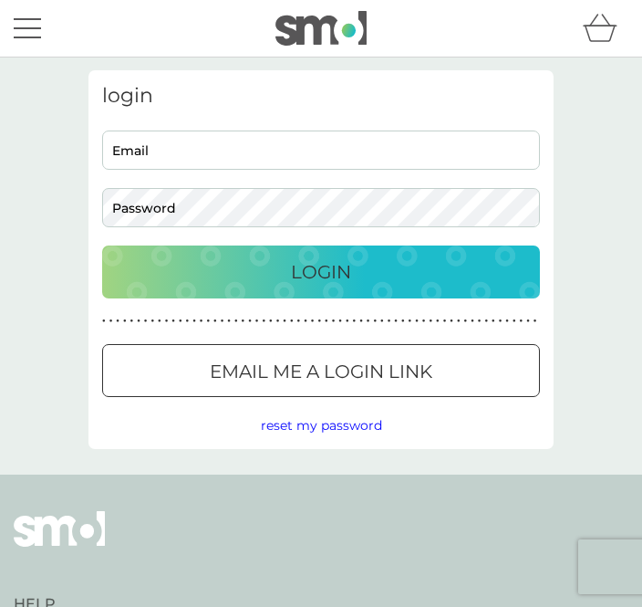  Describe the element at coordinates (321, 272) in the screenshot. I see `p: Login` at that location.